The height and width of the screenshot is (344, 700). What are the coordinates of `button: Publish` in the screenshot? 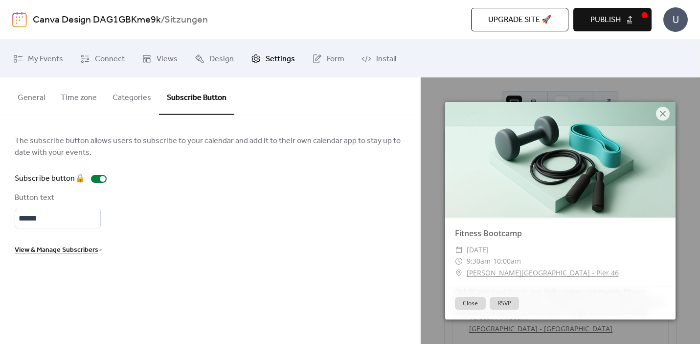 It's located at (613, 20).